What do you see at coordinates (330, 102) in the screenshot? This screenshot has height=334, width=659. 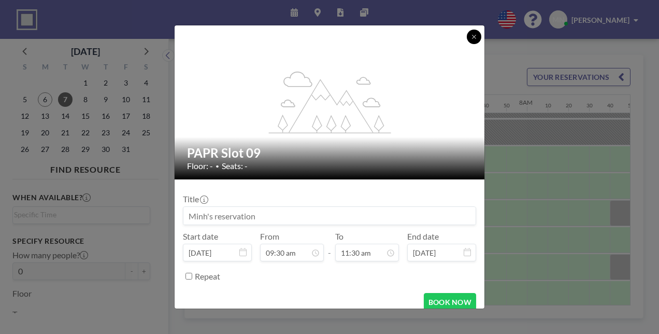 I see `g: flex-grow: 1.2;` at bounding box center [330, 102].